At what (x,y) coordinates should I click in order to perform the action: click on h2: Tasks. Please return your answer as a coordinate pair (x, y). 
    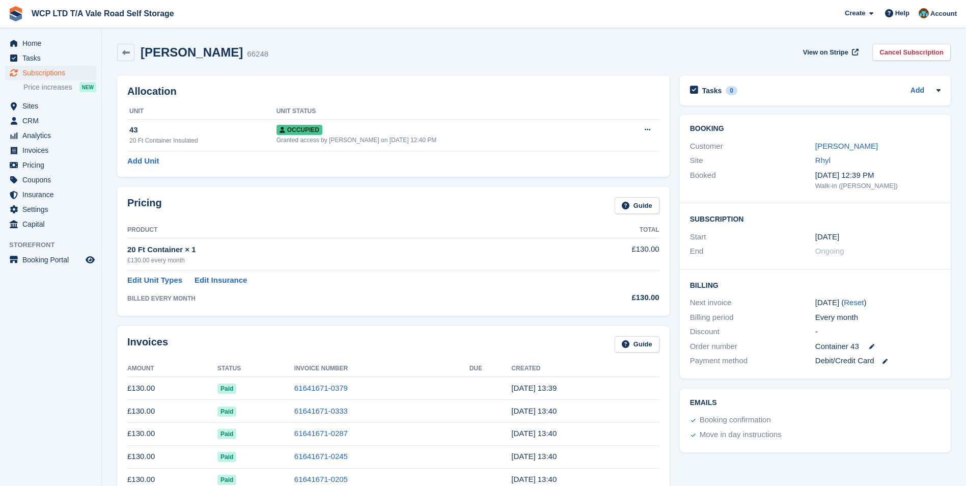
    Looking at the image, I should click on (712, 91).